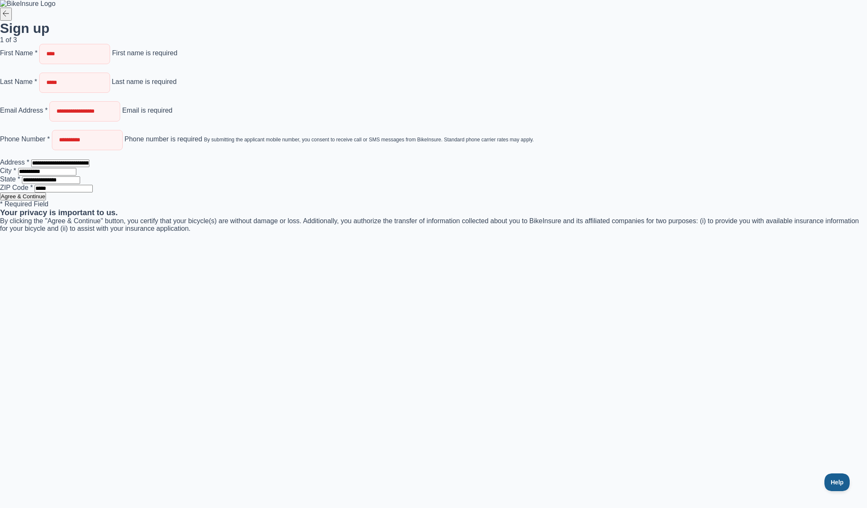 The width and height of the screenshot is (867, 508). I want to click on span: First name is required, so click(145, 53).